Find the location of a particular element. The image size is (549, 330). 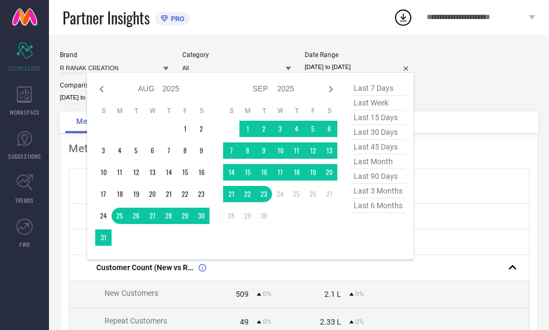

td: Sun Sep 28 2025 is located at coordinates (231, 216).